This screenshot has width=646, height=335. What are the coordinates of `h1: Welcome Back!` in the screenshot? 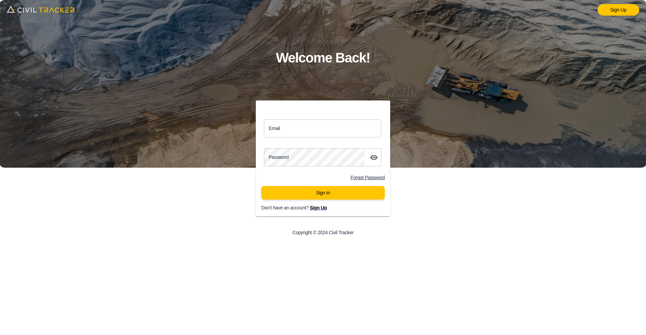 It's located at (323, 58).